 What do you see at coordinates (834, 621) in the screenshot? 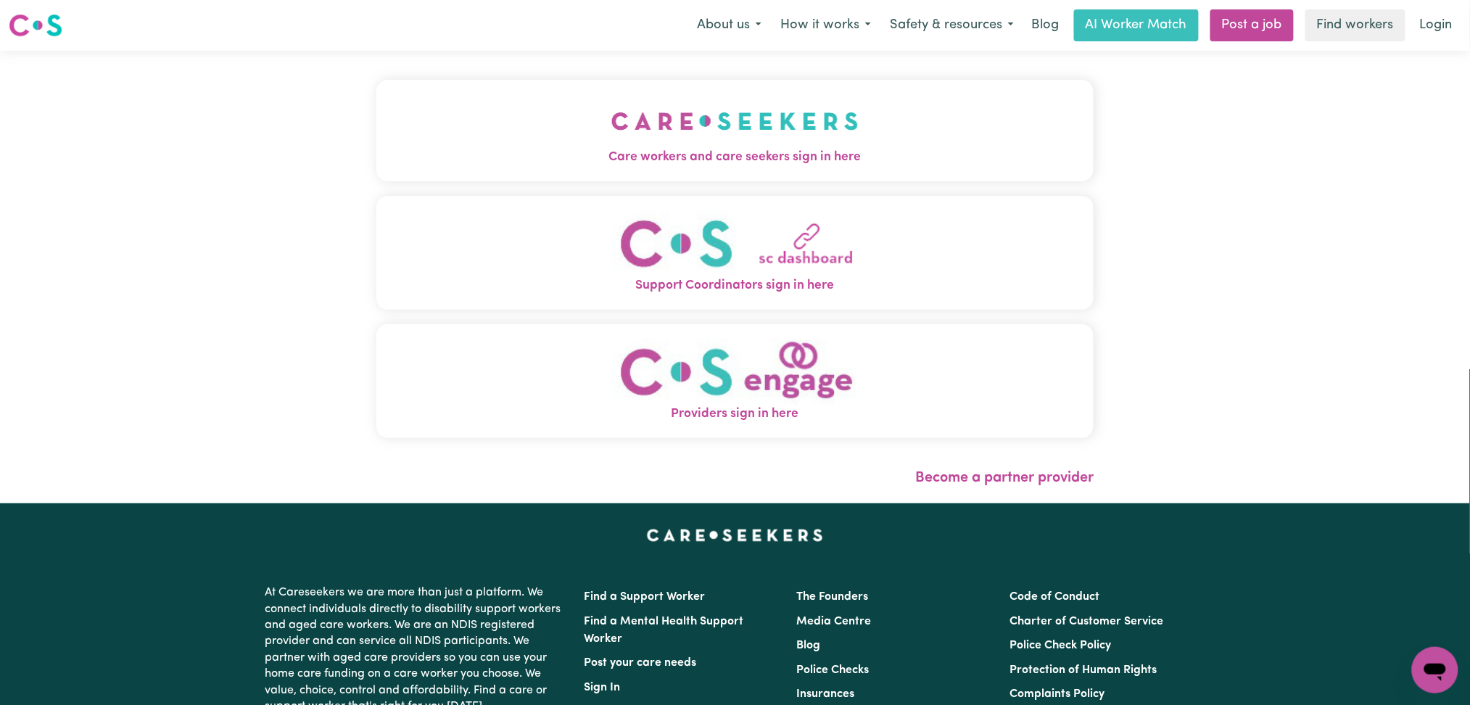
I see `a: Media Centre` at bounding box center [834, 621].